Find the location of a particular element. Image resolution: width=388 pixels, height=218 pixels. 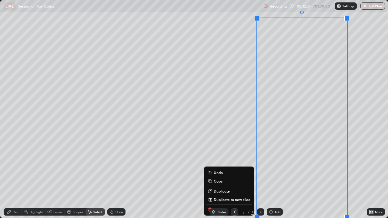

img: class-settings-icons is located at coordinates (339, 6).